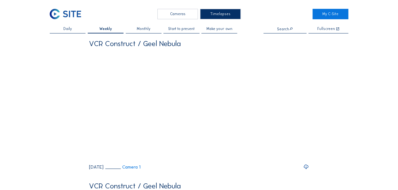 The height and width of the screenshot is (190, 398). What do you see at coordinates (326, 29) in the screenshot?
I see `div: Fullscreen` at bounding box center [326, 29].